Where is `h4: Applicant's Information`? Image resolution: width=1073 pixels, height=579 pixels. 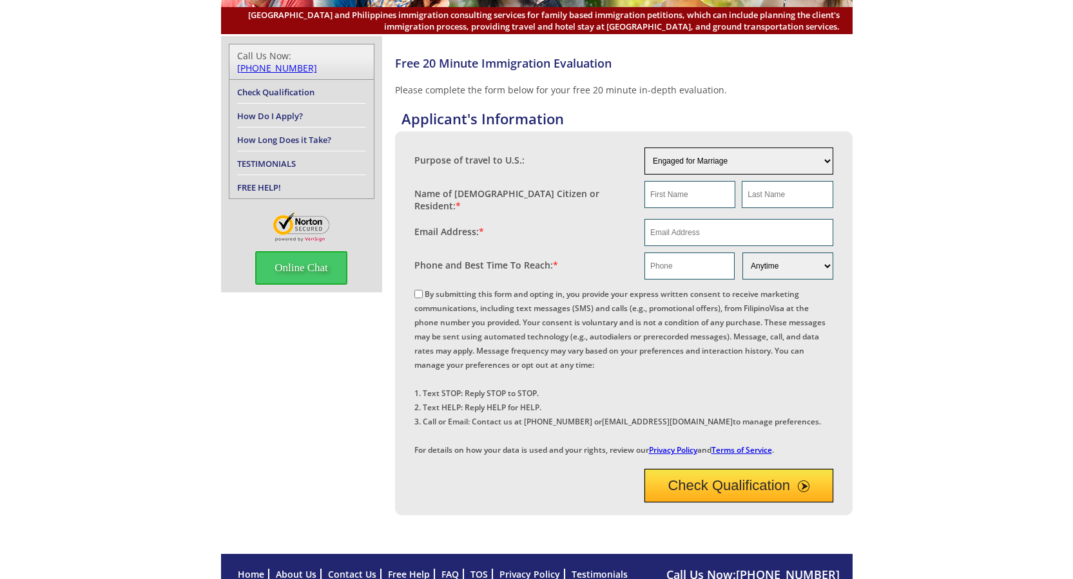 h4: Applicant's Information is located at coordinates (627, 119).